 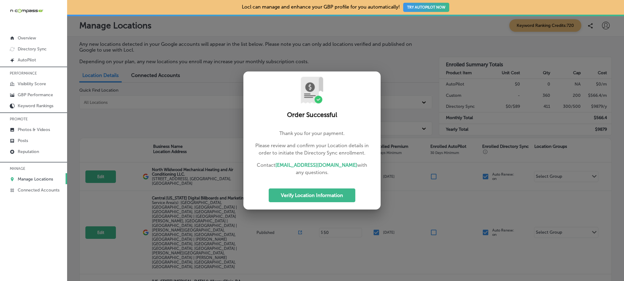 What do you see at coordinates (27, 38) in the screenshot?
I see `p: Overview` at bounding box center [27, 38].